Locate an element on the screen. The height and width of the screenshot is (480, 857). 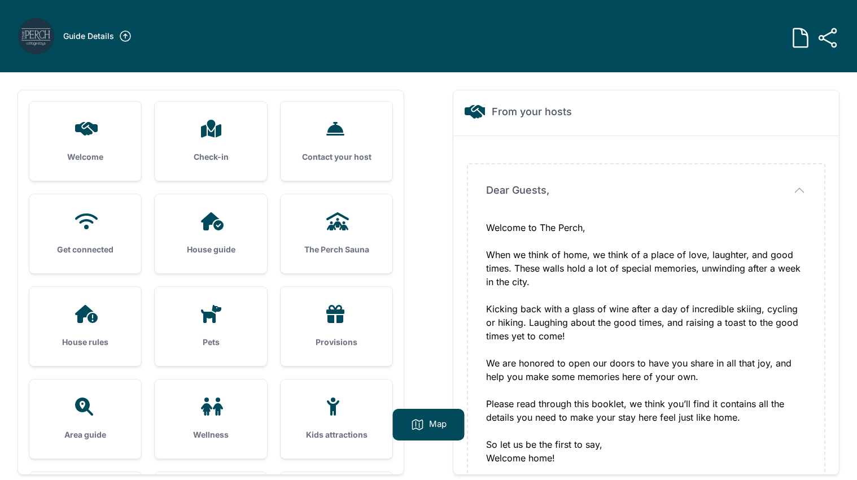
a: Check-in is located at coordinates (211, 141).